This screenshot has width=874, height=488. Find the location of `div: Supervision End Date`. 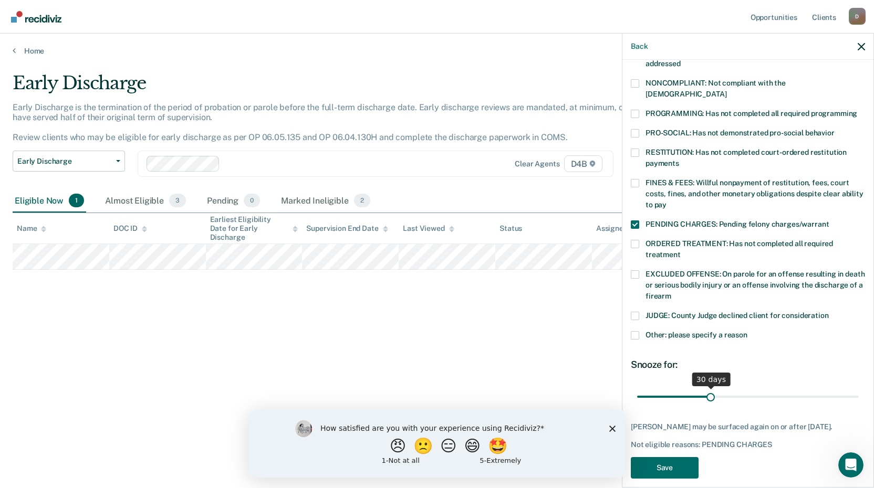

div: Supervision End Date is located at coordinates (347, 228).